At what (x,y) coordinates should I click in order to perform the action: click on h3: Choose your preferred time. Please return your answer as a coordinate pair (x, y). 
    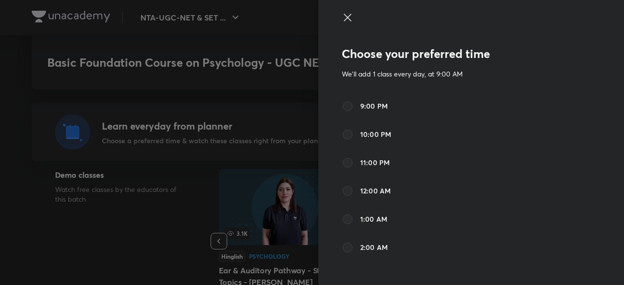
    Looking at the image, I should click on (443, 54).